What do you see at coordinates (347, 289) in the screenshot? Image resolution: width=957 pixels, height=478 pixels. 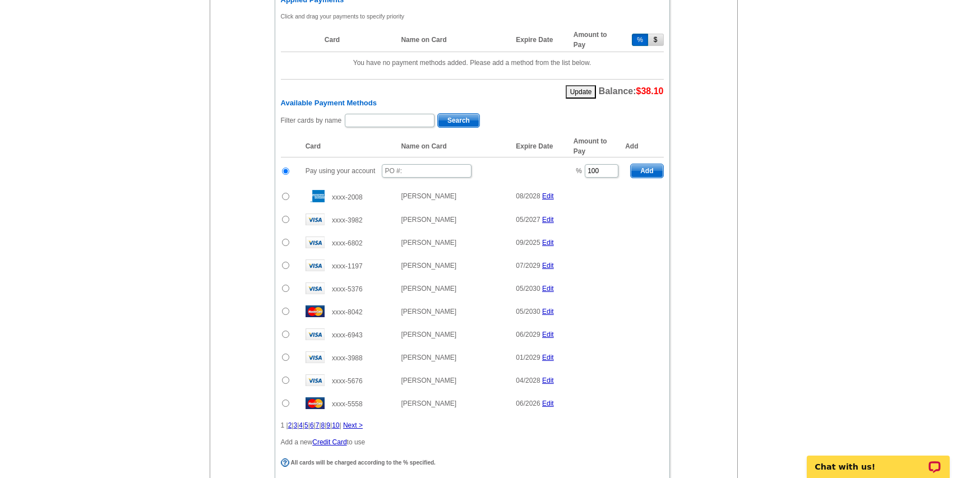 I see `span: xxxx-5376` at bounding box center [347, 289].